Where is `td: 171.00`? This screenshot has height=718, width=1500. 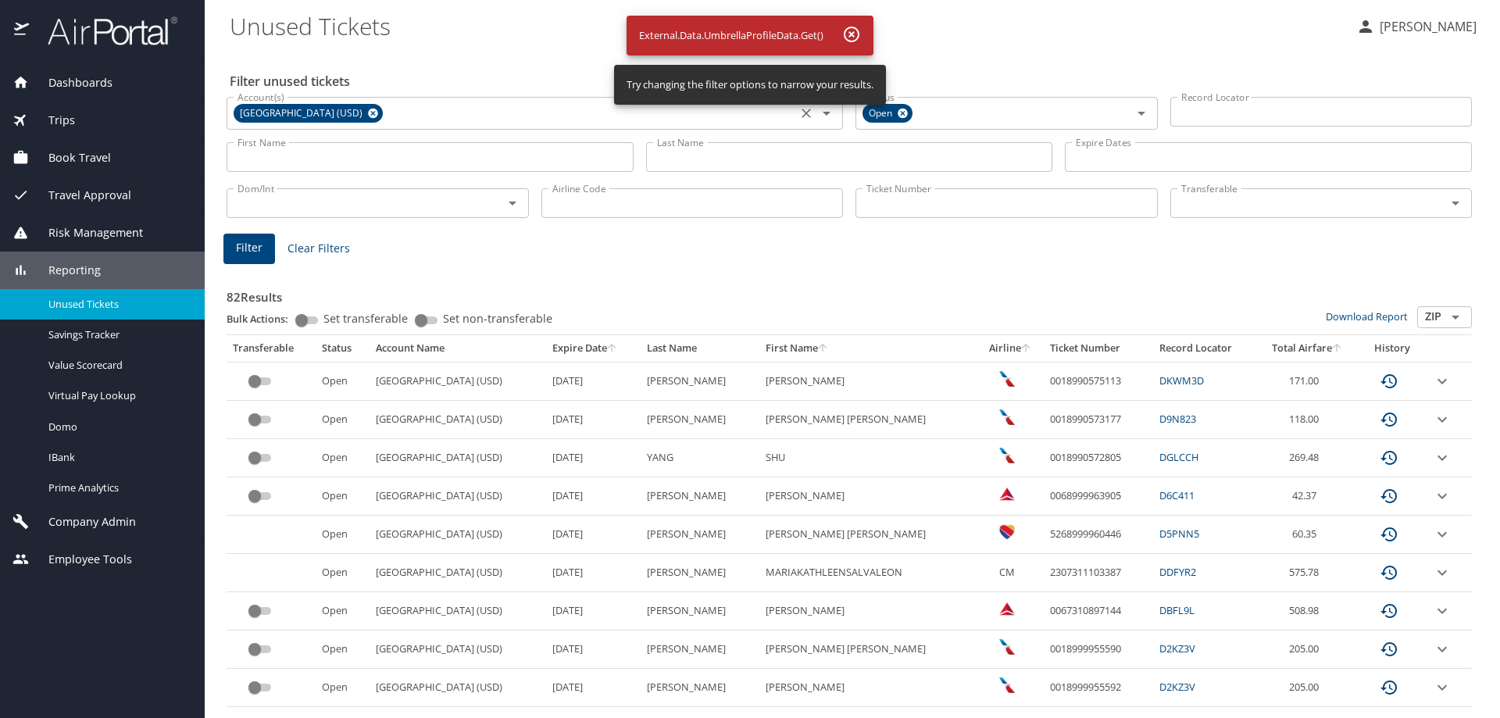 td: 171.00 is located at coordinates (1307, 381).